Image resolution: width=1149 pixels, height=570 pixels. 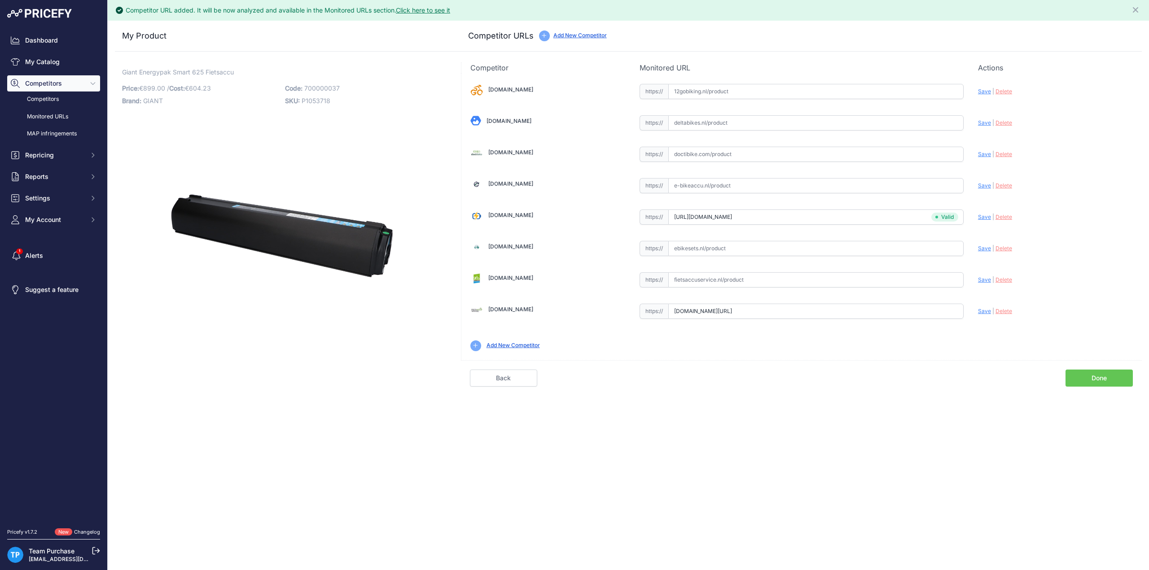 I want to click on a: Team Purchase, so click(x=52, y=551).